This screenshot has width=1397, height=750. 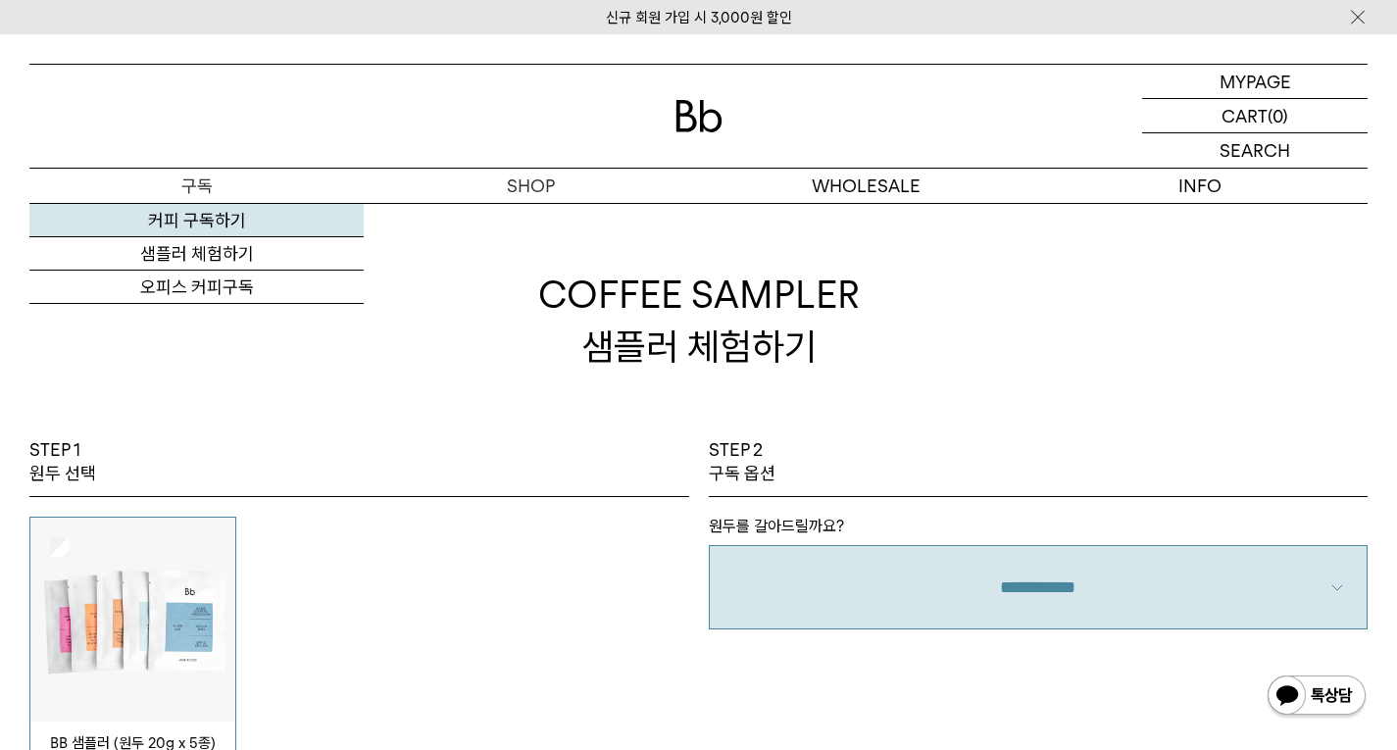 I want to click on a: CART (0), so click(x=1255, y=116).